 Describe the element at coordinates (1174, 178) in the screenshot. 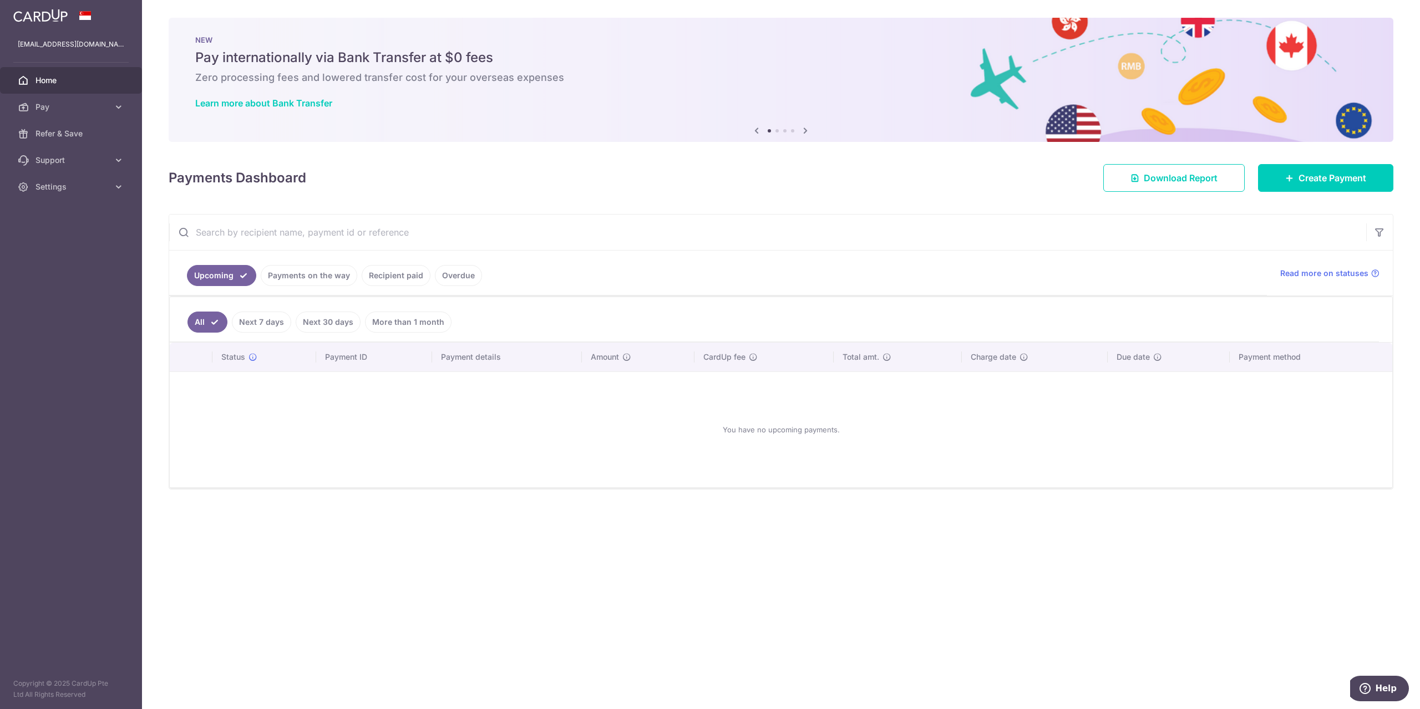

I see `a: Download Report` at that location.